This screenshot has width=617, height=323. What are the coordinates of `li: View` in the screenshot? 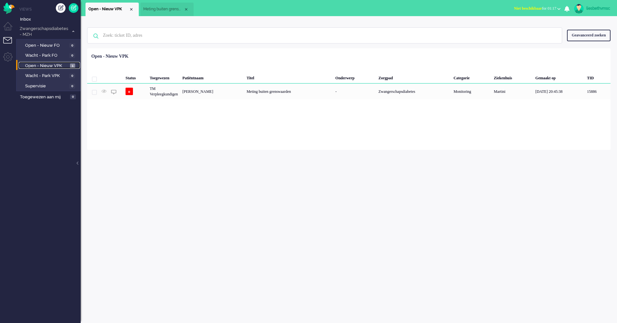 It's located at (112, 9).